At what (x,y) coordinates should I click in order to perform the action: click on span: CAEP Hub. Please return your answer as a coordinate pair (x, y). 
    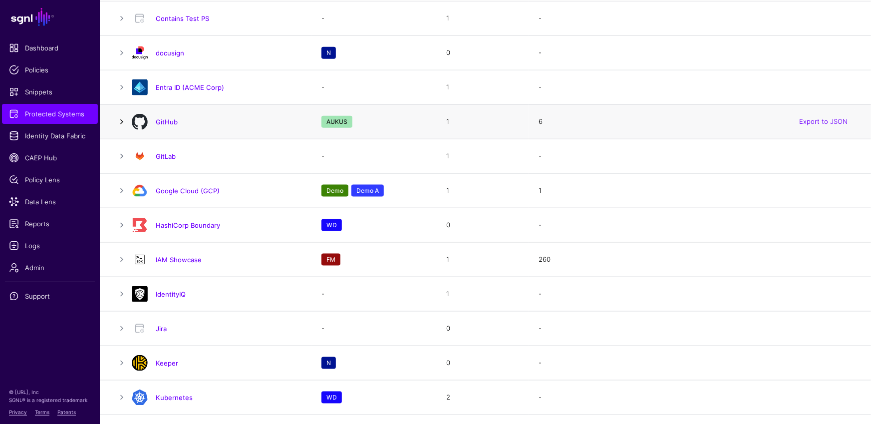
    Looking at the image, I should click on (50, 158).